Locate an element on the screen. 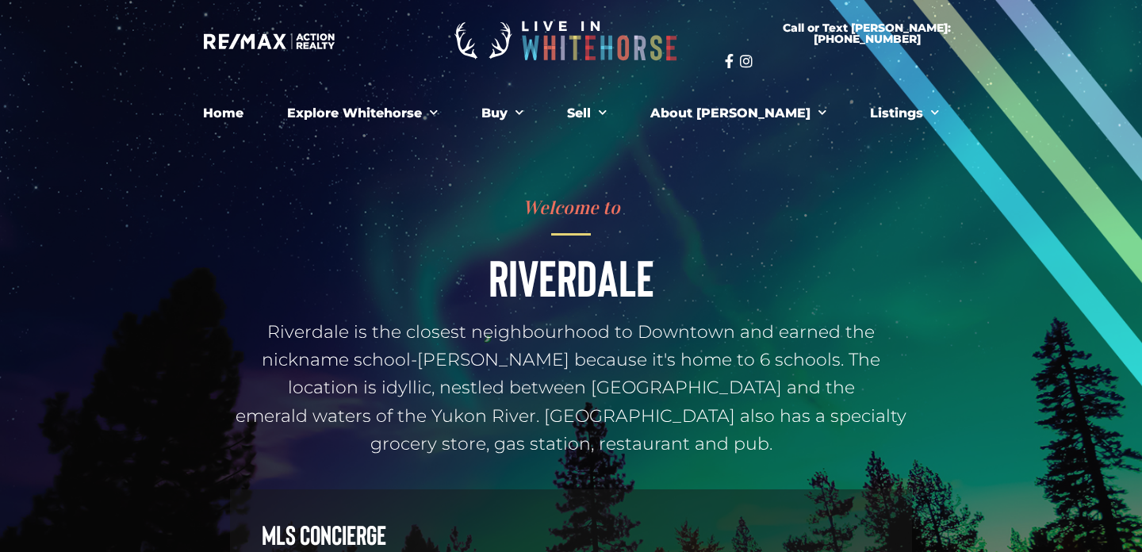 Image resolution: width=1142 pixels, height=552 pixels. h1: Riverdale is located at coordinates (571, 277).